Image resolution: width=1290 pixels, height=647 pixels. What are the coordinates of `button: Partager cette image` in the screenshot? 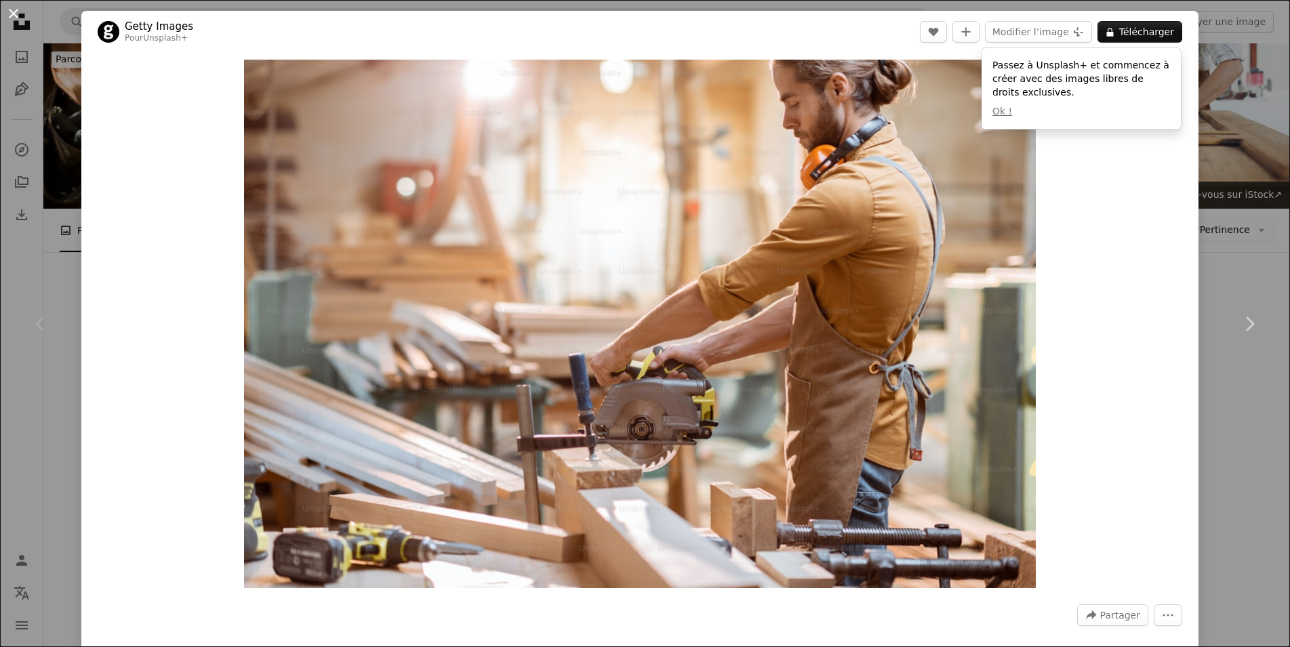 It's located at (1112, 615).